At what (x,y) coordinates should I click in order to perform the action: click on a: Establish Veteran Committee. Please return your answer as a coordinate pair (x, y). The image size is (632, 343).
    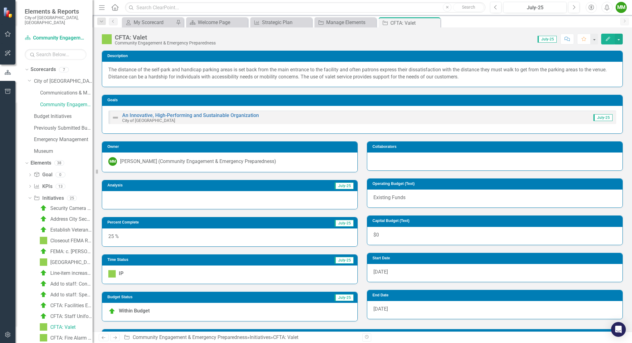
    Looking at the image, I should click on (65, 229).